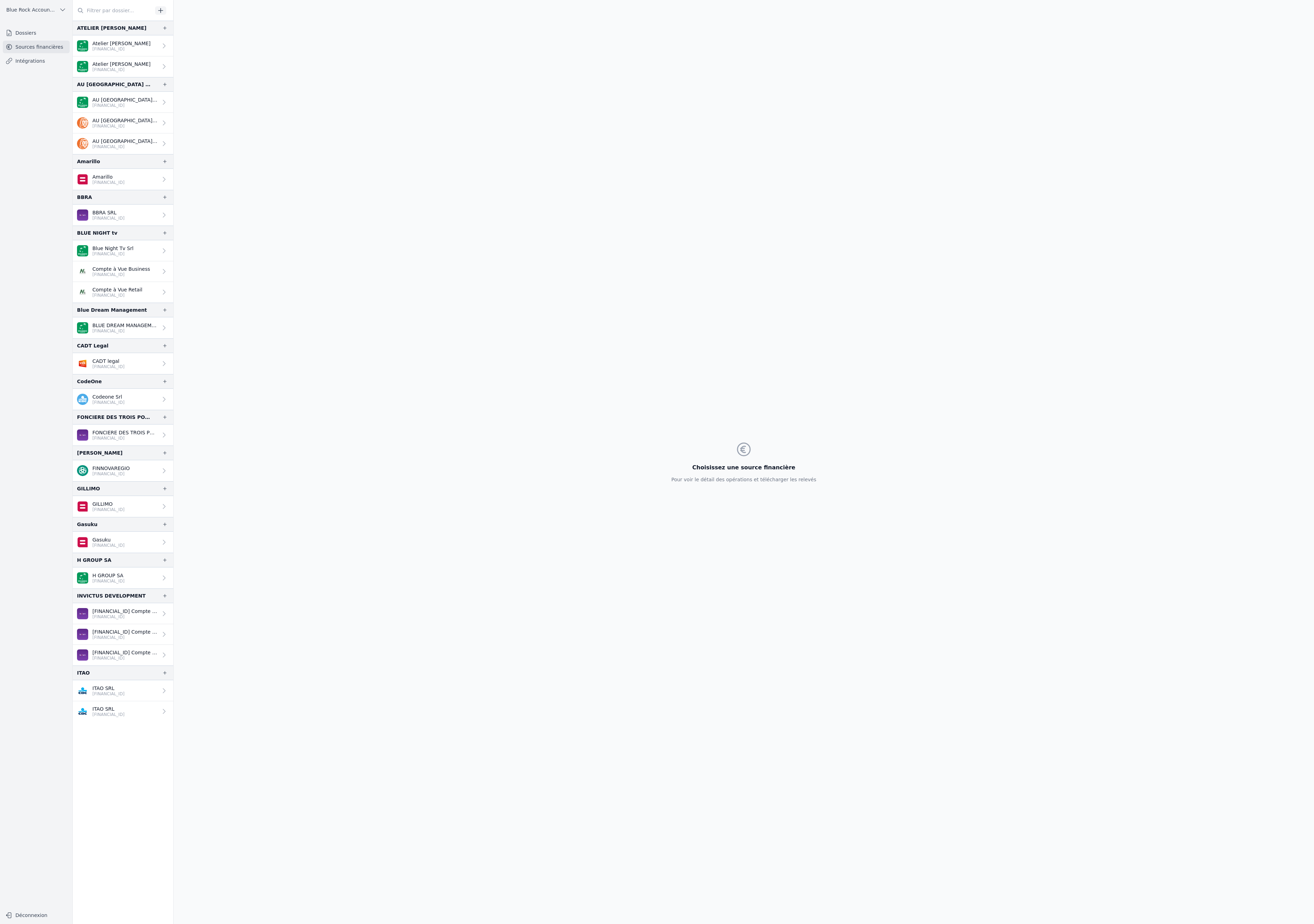  Describe the element at coordinates (82, 363) in the screenshot. I see `img: VDK_VDSPBE22XXX.png` at that location.